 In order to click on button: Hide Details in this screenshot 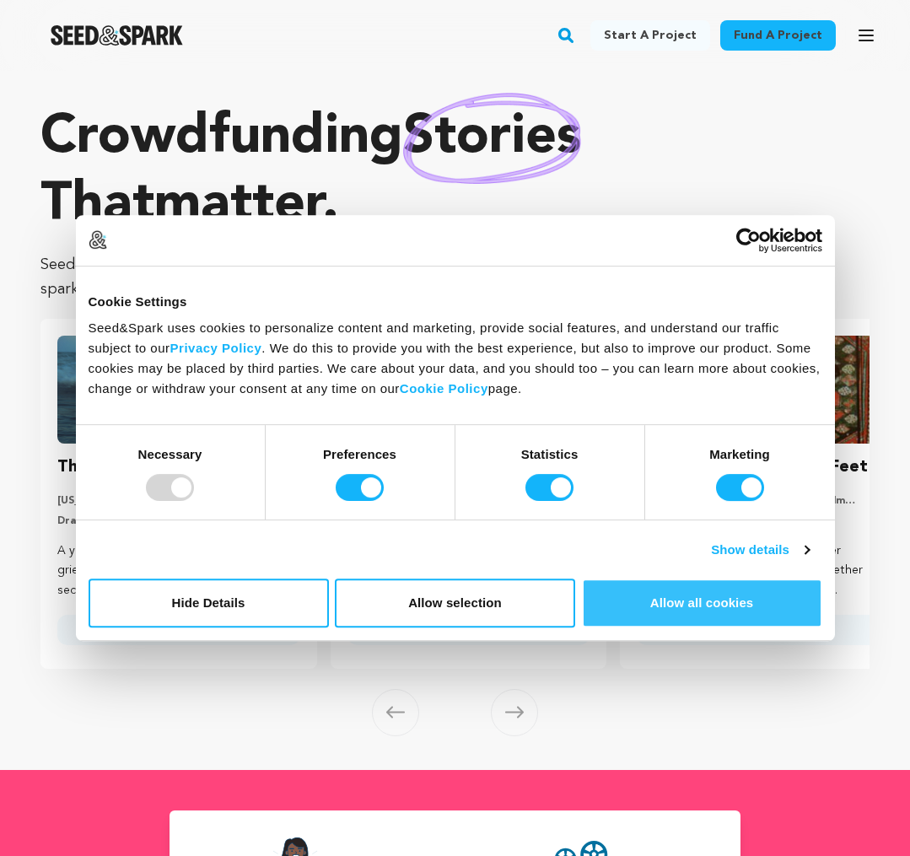, I will do `click(208, 603)`.